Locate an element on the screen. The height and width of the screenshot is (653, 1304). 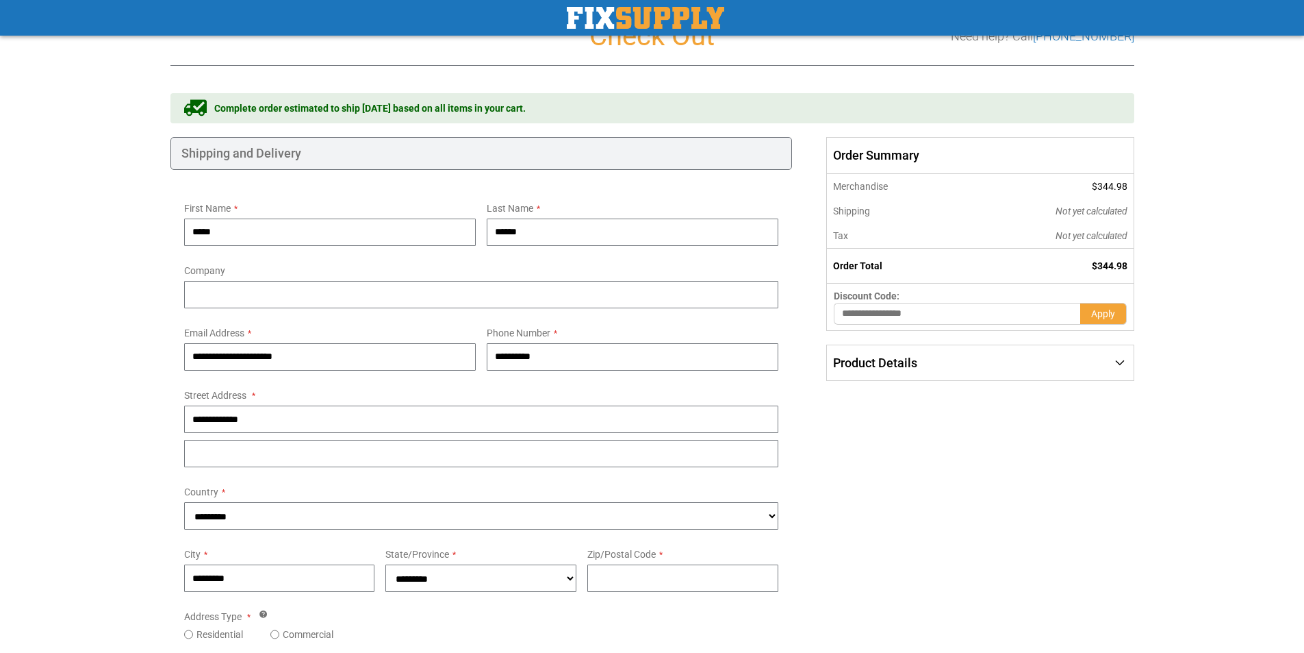
span: Apply is located at coordinates (1103, 314).